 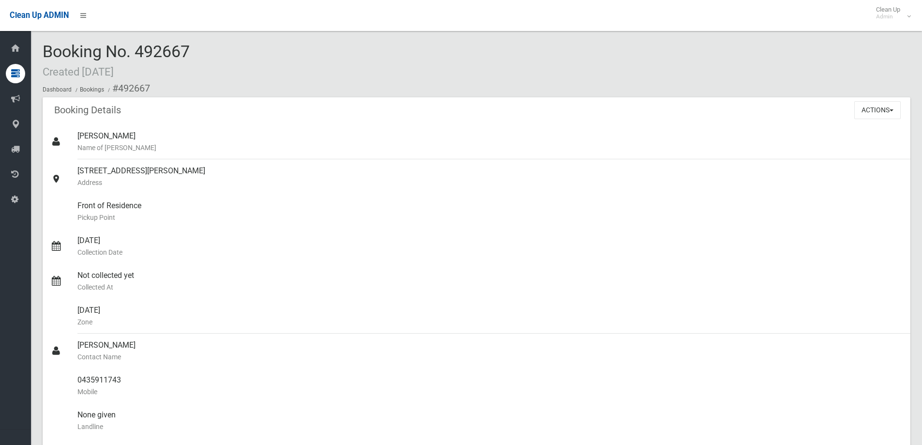 I want to click on div: 0435911743, so click(x=490, y=386).